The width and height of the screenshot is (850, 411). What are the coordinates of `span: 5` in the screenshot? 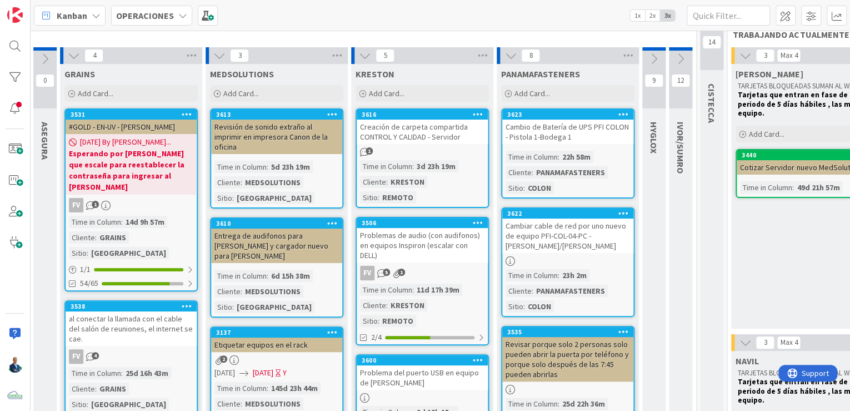 It's located at (386, 272).